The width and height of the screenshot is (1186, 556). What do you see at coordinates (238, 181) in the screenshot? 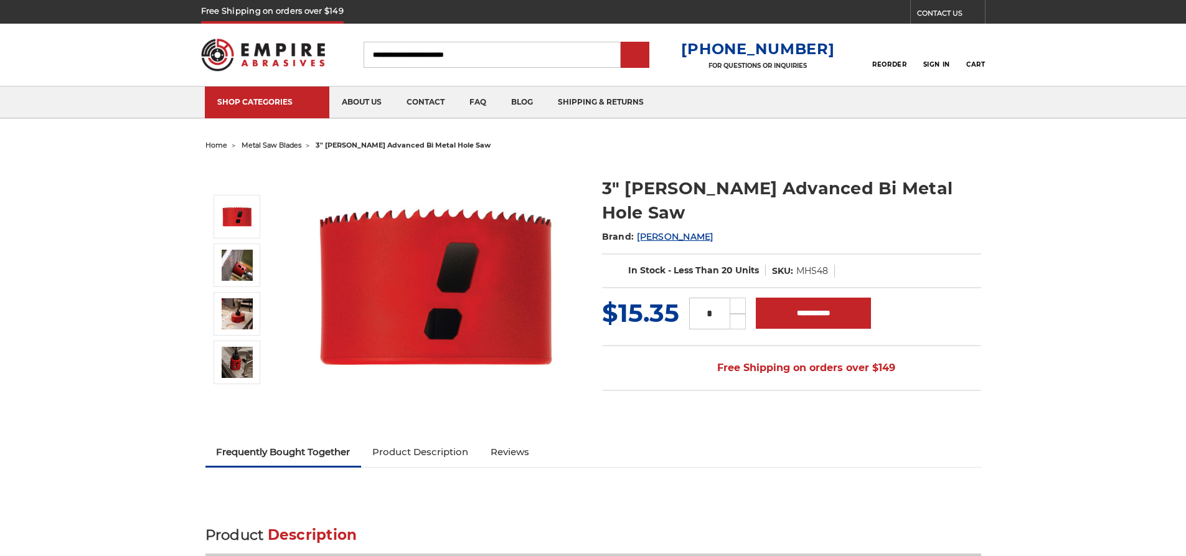
I see `button: Previous` at bounding box center [238, 181].